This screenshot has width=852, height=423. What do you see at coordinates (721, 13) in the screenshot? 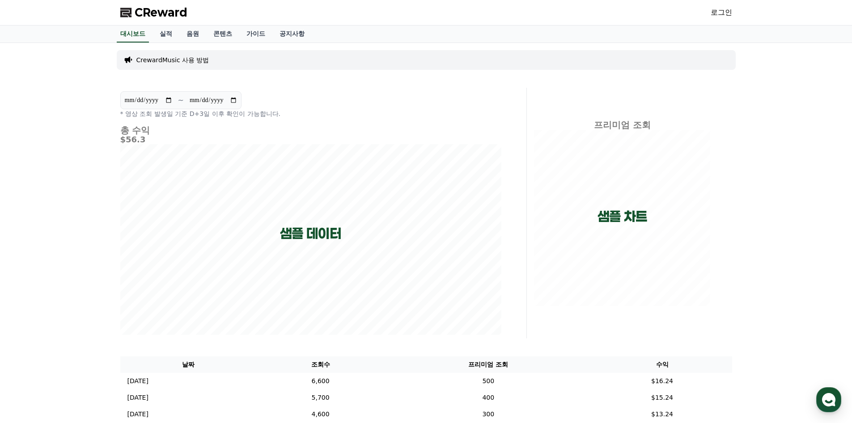
I see `a: 로그인` at bounding box center [721, 13].